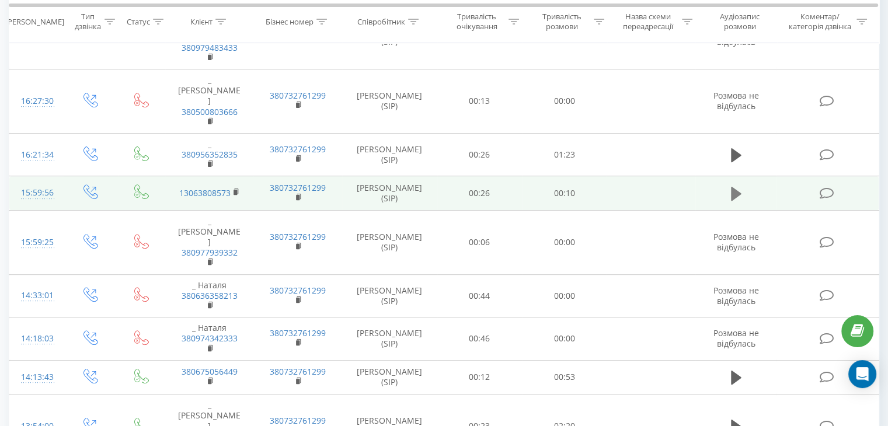 This screenshot has width=888, height=426. What do you see at coordinates (36, 193) in the screenshot?
I see `div: 15:59:56` at bounding box center [36, 193].